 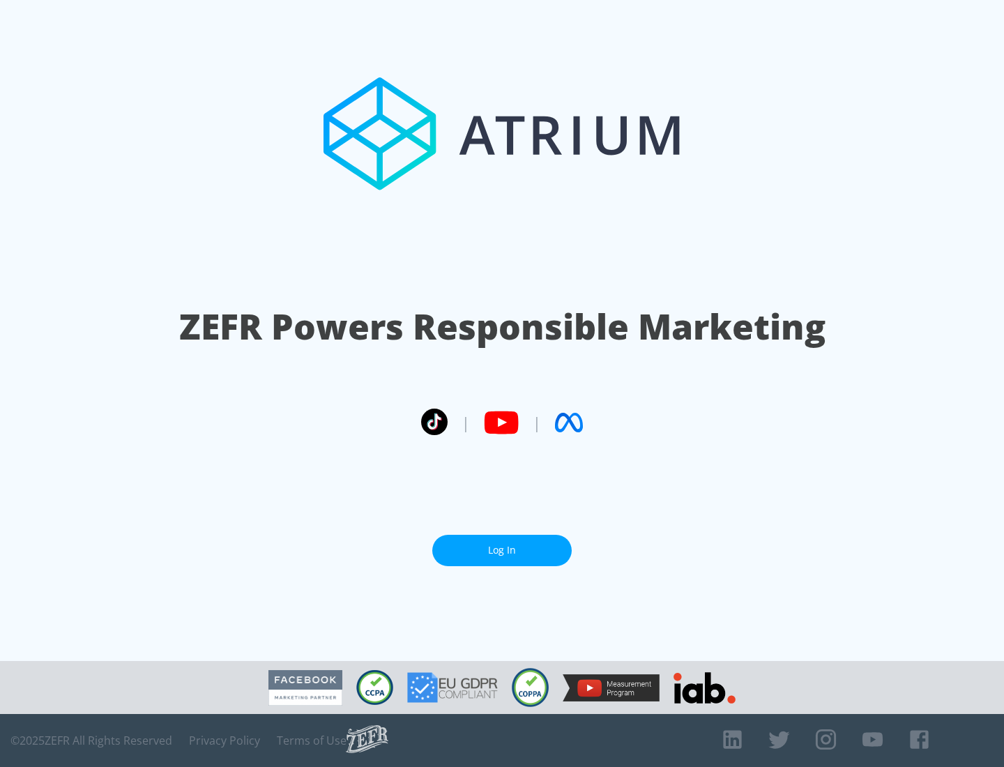 What do you see at coordinates (611, 688) in the screenshot?
I see `img: YouTube Measurement Program` at bounding box center [611, 688].